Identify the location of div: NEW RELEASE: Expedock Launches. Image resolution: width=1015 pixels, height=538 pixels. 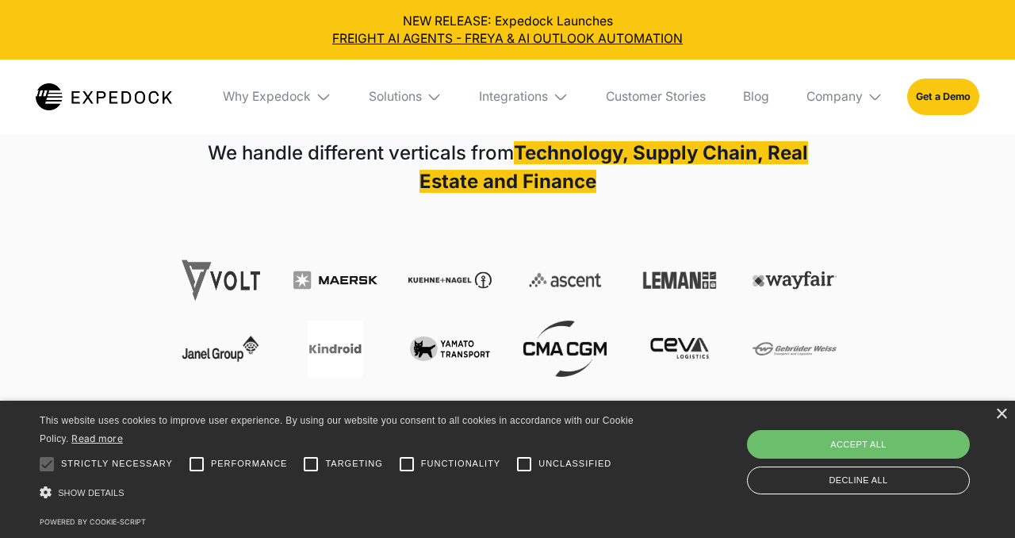
(508, 30).